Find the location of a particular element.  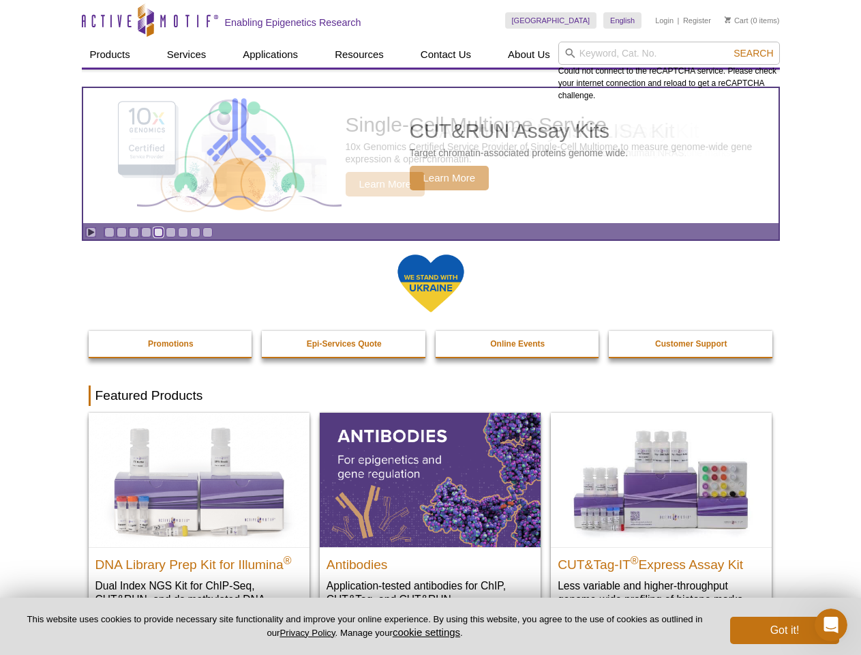

img: Your Cart is located at coordinates (728, 20).